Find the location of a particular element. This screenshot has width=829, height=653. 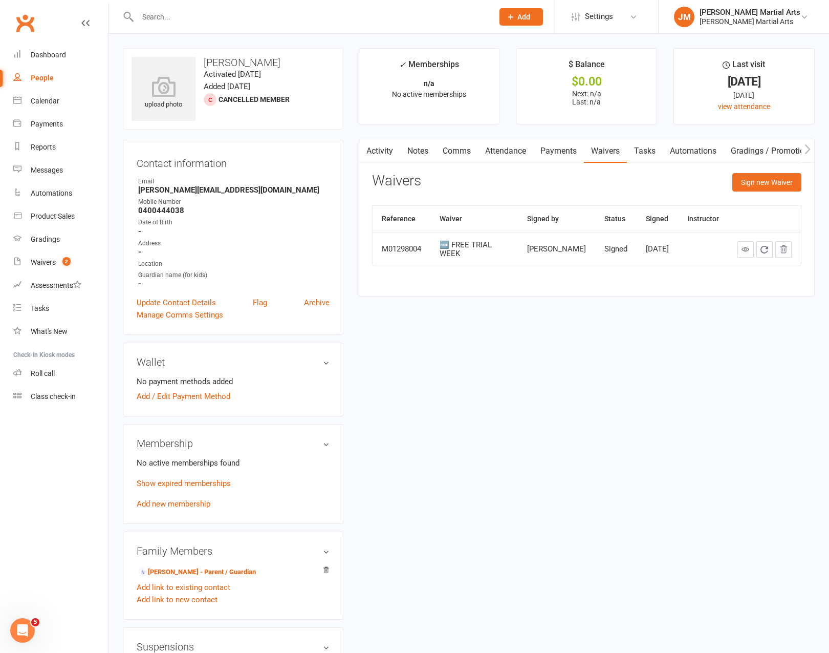

div: Calendar is located at coordinates (45, 101).